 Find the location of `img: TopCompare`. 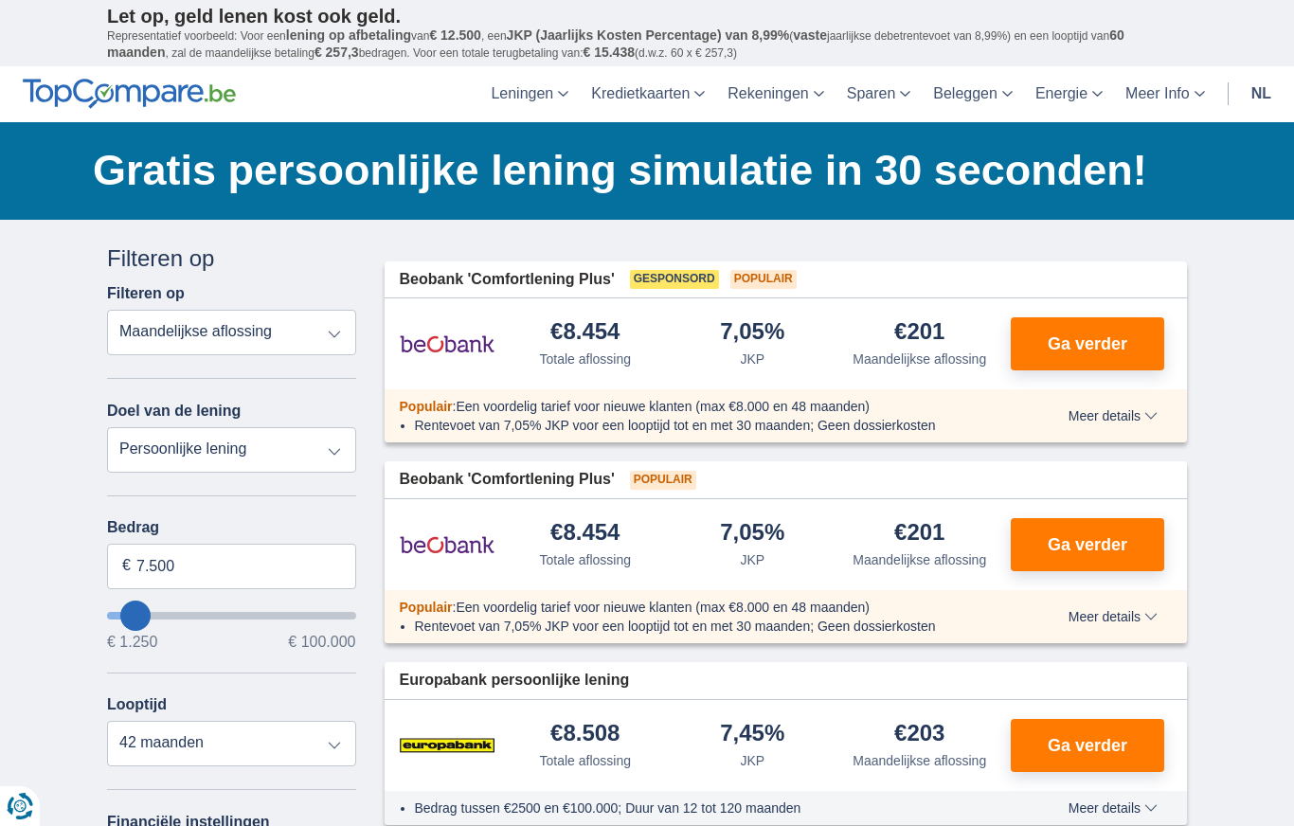

img: TopCompare is located at coordinates (129, 94).